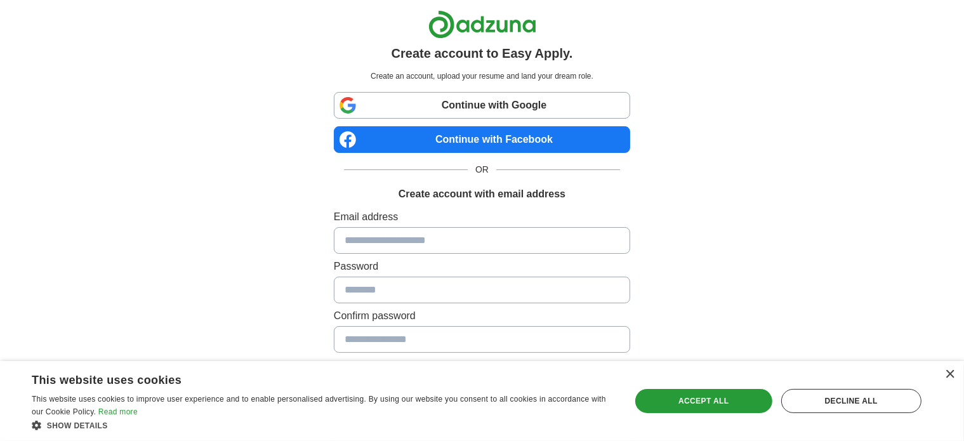 The width and height of the screenshot is (964, 441). I want to click on div: Show details, so click(322, 425).